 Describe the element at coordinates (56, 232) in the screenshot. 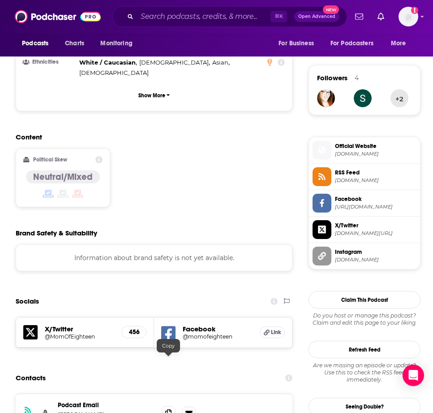

I see `h2: Brand Safety & Suitability` at that location.